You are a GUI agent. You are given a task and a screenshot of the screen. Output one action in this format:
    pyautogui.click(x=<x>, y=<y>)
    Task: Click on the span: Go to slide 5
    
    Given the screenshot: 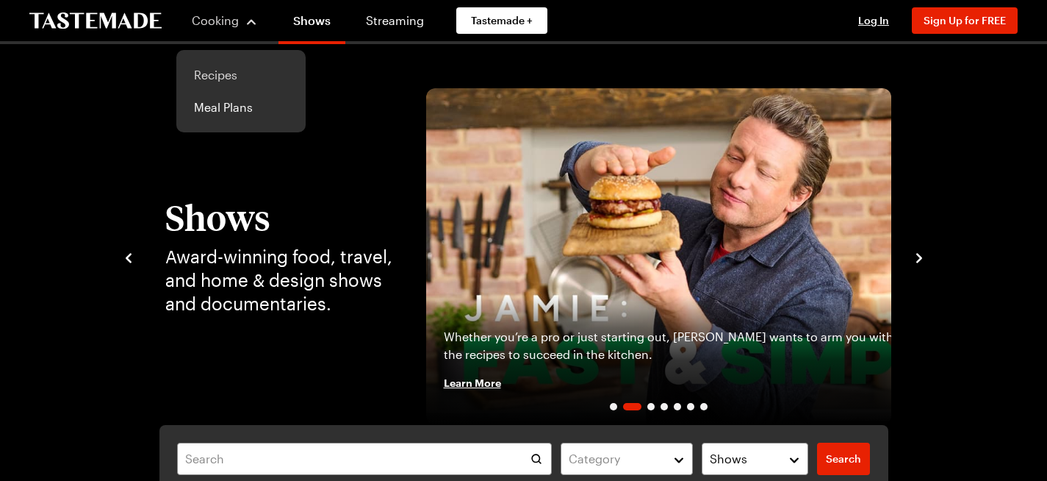 What is the action you would take?
    pyautogui.click(x=678, y=406)
    